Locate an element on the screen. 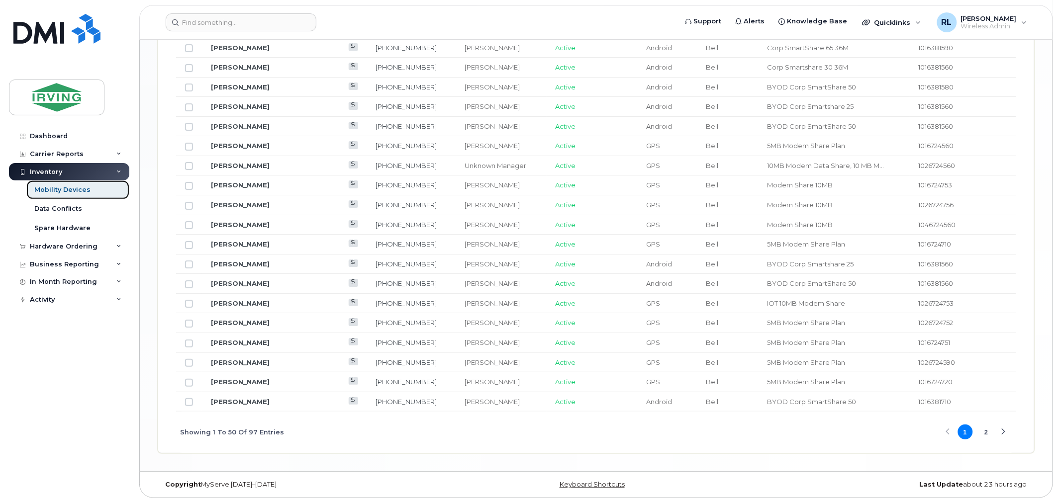  span: 1026724590 is located at coordinates (937, 363).